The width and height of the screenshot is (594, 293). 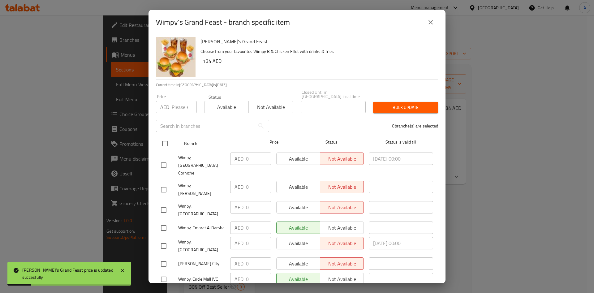 I want to click on span: Bulk update, so click(x=406, y=107).